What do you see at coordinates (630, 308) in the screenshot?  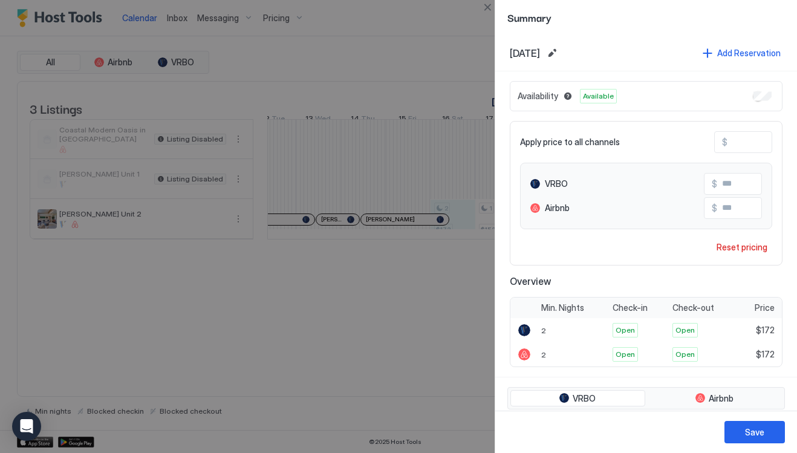 I see `span: Check-in` at bounding box center [630, 308].